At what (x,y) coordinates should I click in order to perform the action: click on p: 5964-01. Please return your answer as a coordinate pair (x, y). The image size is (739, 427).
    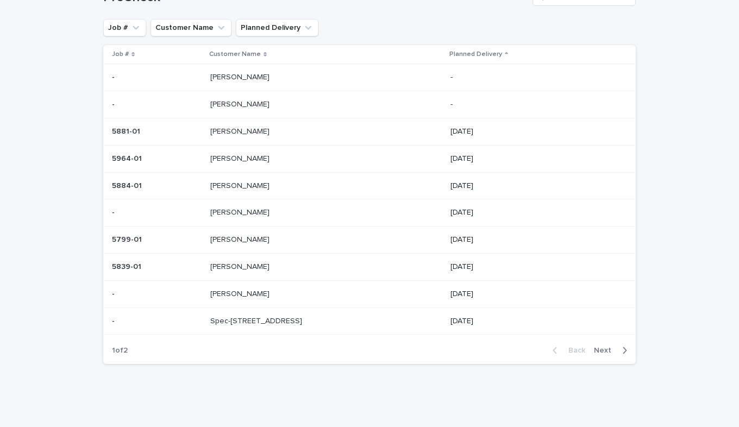
    Looking at the image, I should click on (128, 158).